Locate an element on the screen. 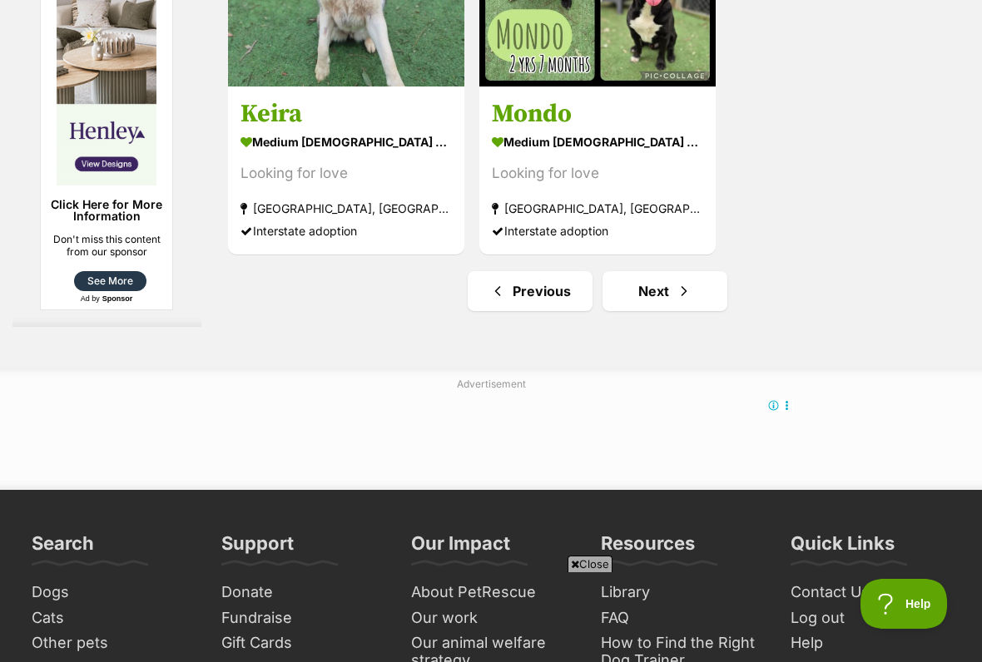 This screenshot has width=982, height=662. nav: Pagination is located at coordinates (598, 291).